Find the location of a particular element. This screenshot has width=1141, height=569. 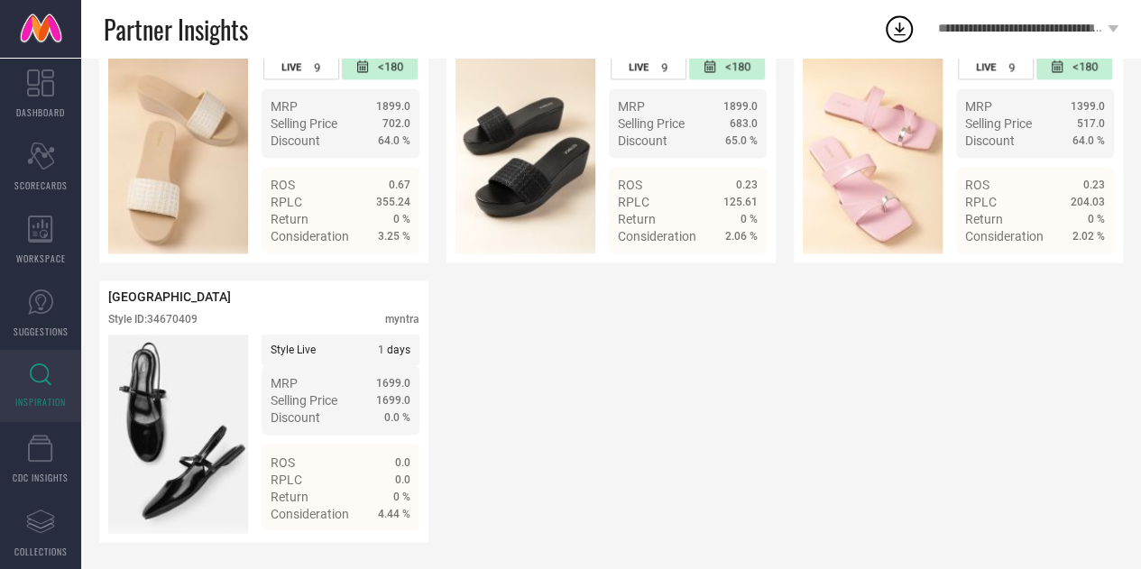

span: 702.0 is located at coordinates (396, 124).